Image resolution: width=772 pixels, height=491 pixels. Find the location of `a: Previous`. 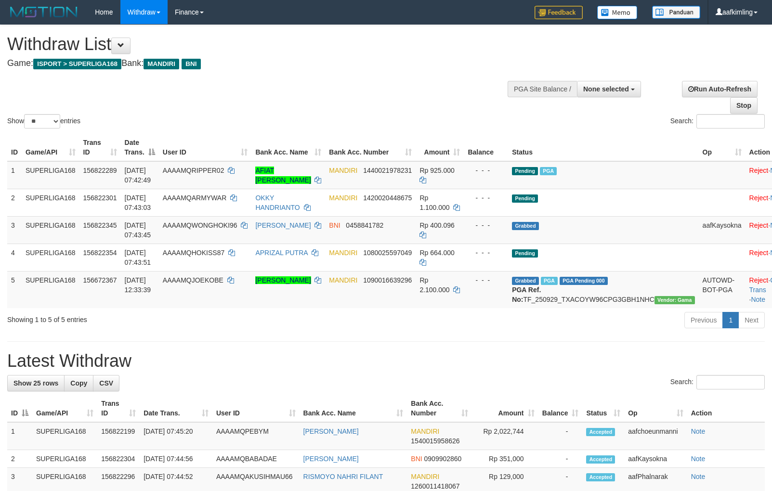

a: Previous is located at coordinates (704, 320).